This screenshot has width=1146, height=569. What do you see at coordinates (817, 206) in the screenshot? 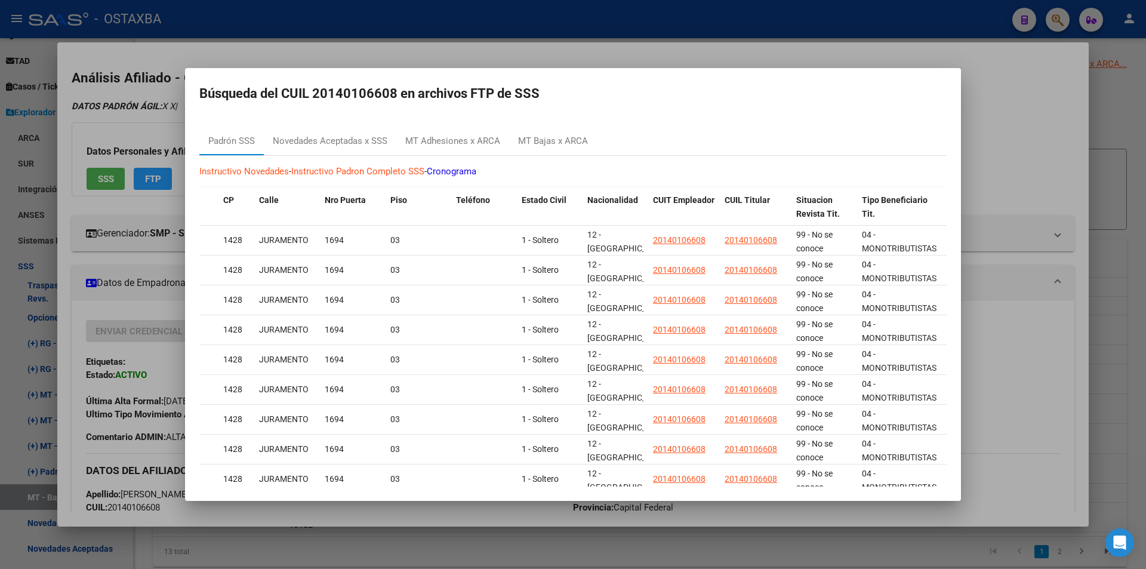
I see `span: Situacion Revista Tit.` at bounding box center [817, 206].